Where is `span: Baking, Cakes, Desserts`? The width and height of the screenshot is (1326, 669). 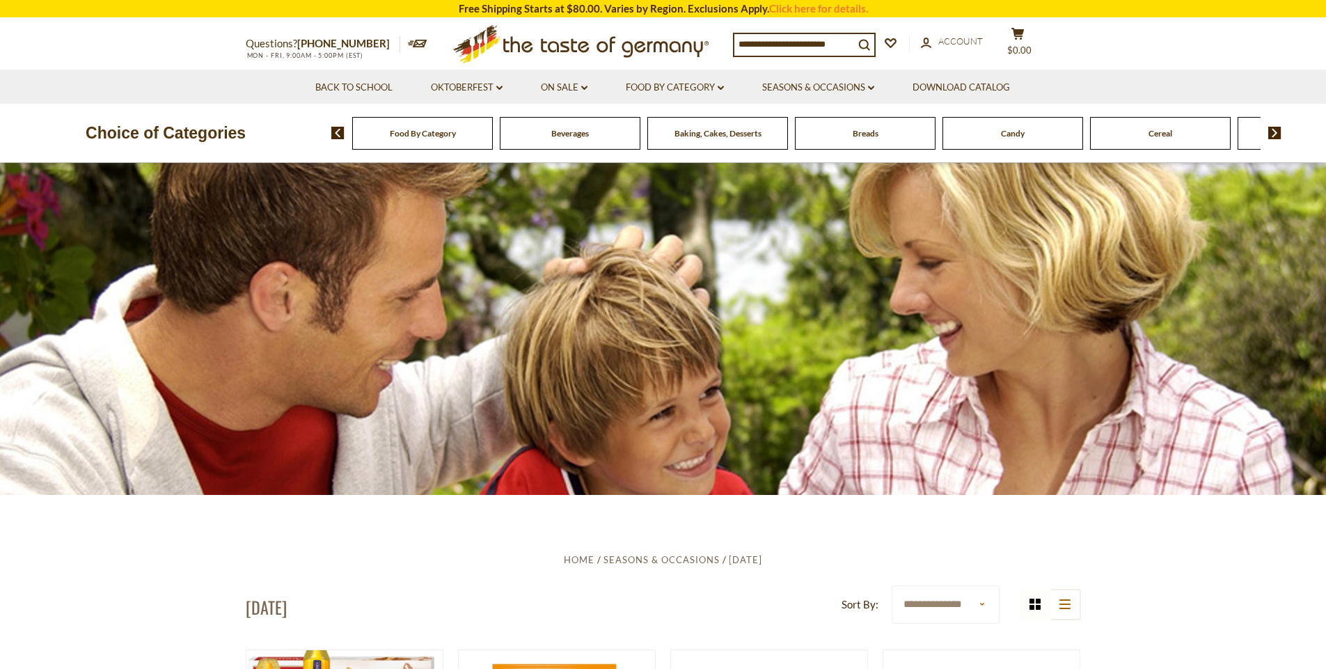
span: Baking, Cakes, Desserts is located at coordinates (717, 133).